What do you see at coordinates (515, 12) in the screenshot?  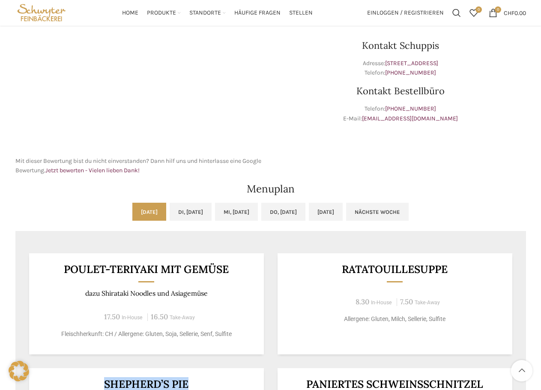 I see `bdi: 0.00` at bounding box center [515, 12].